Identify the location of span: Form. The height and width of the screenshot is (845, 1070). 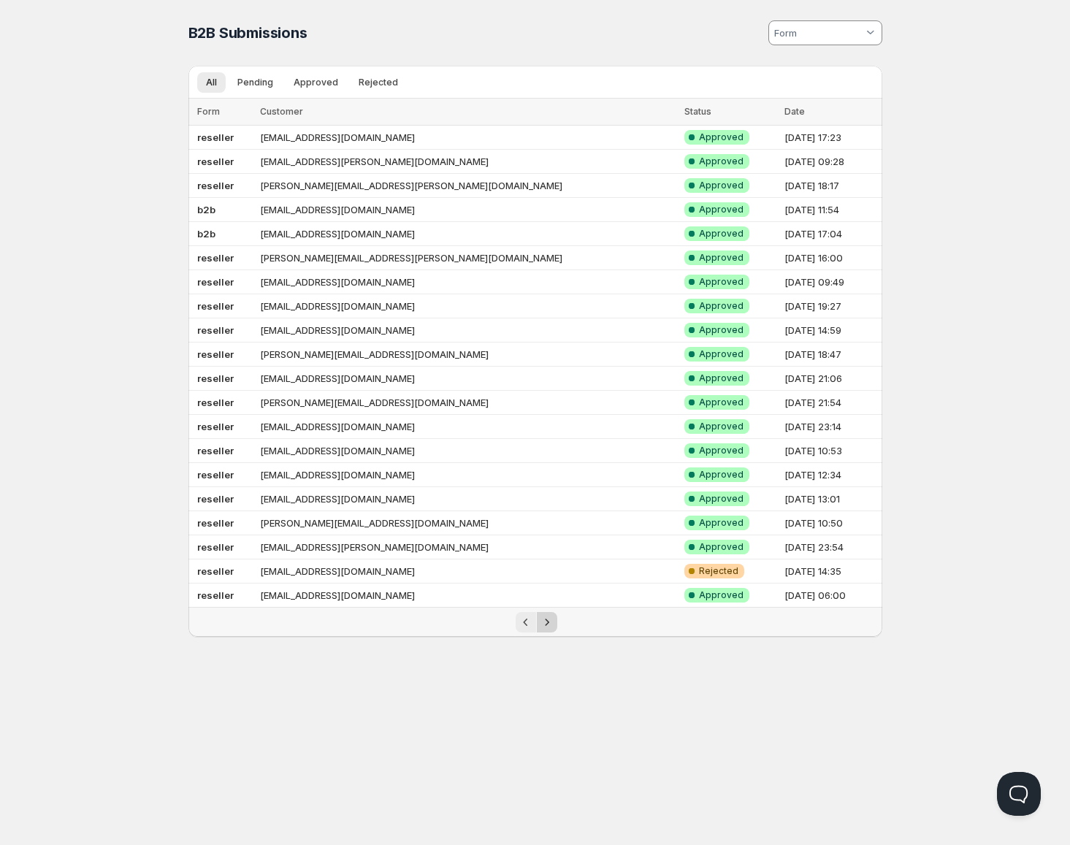
(208, 111).